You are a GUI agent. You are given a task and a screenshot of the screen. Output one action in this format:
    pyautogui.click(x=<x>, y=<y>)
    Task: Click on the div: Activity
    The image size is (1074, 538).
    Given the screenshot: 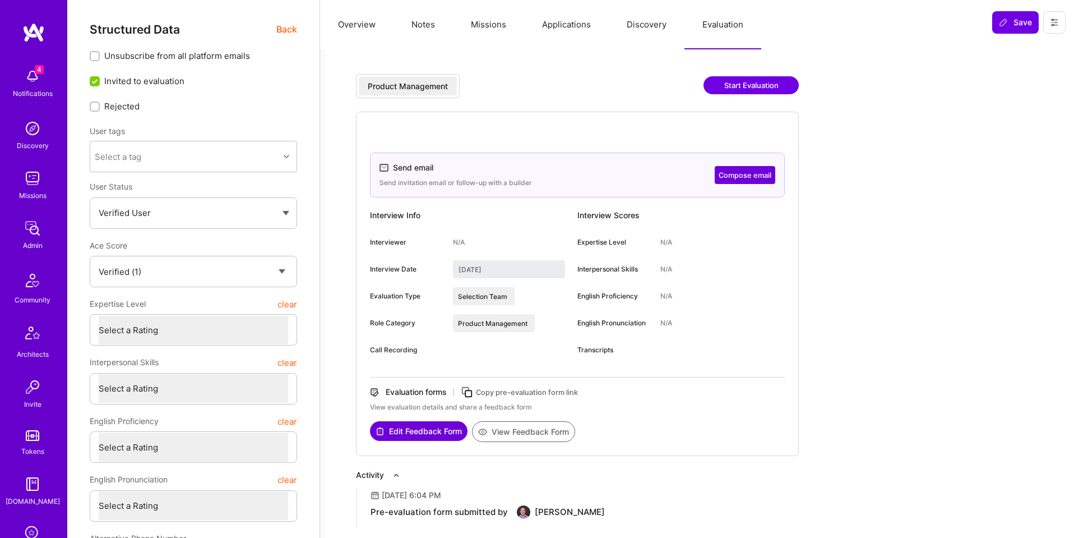 What is the action you would take?
    pyautogui.click(x=370, y=475)
    